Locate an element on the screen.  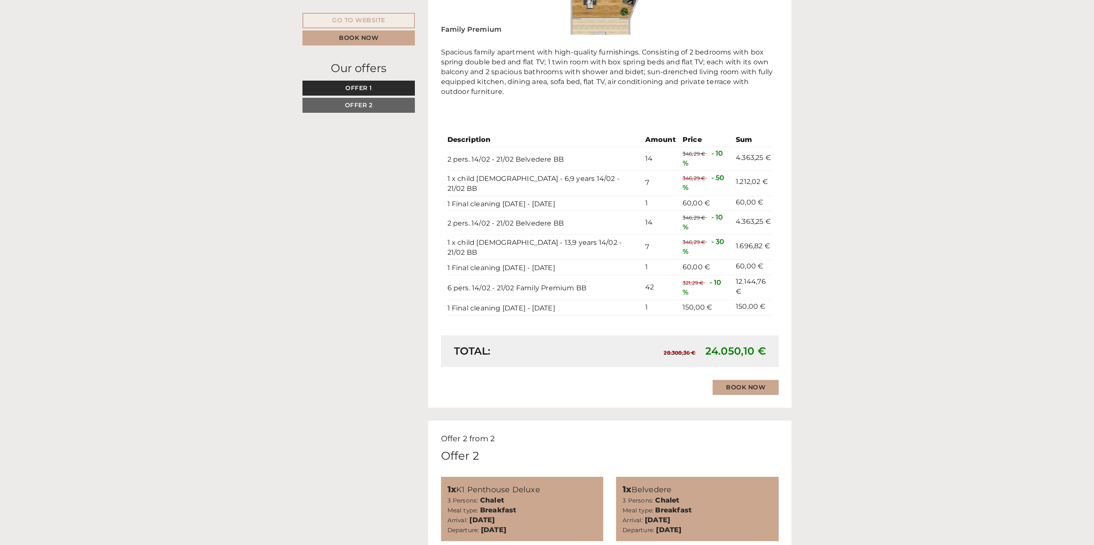
span: Offer 2 from 2 is located at coordinates (468, 439).